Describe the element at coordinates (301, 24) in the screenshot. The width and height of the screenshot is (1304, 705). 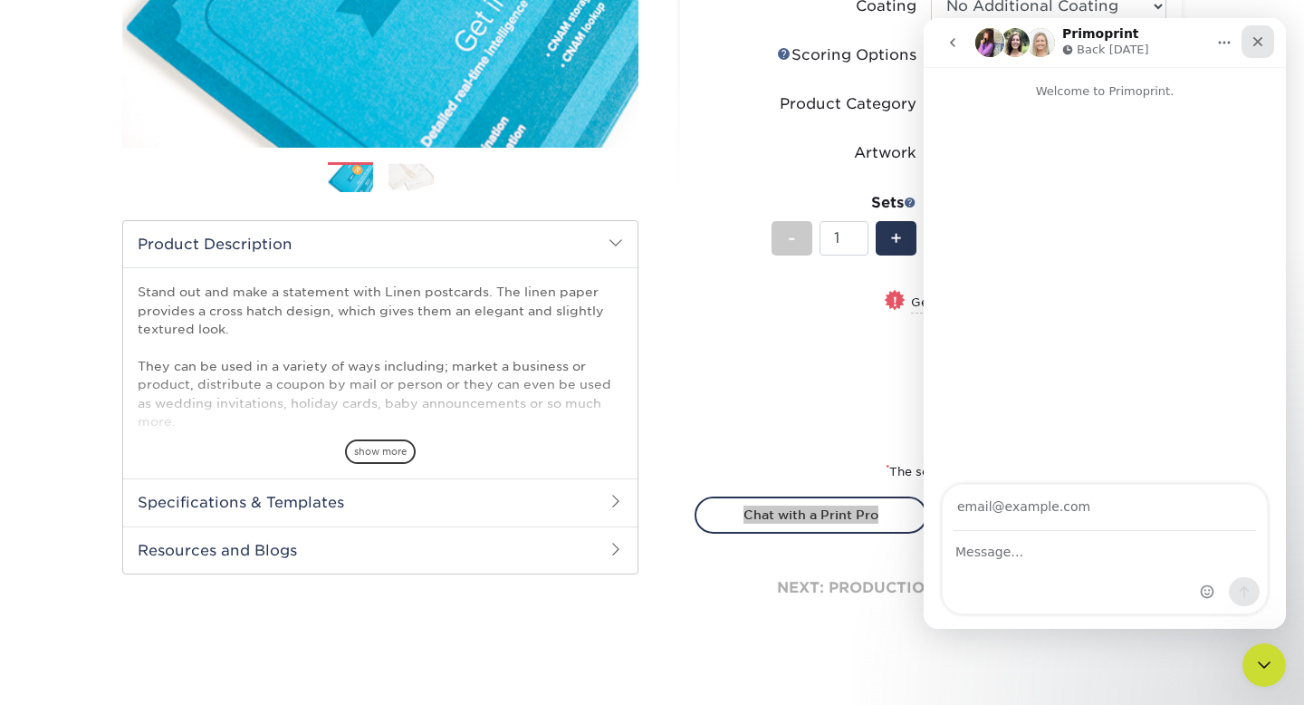
I see `button: Home` at that location.